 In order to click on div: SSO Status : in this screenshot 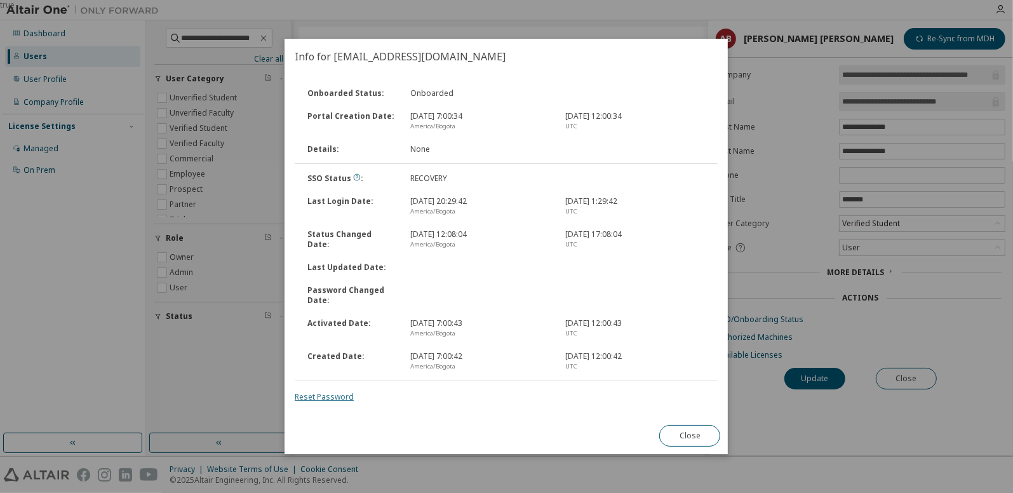, I will do `click(351, 178)`.